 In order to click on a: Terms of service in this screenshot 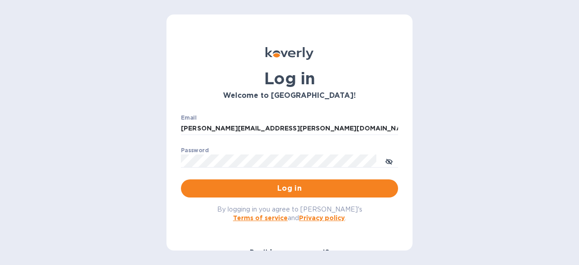, I will do `click(260, 218)`.